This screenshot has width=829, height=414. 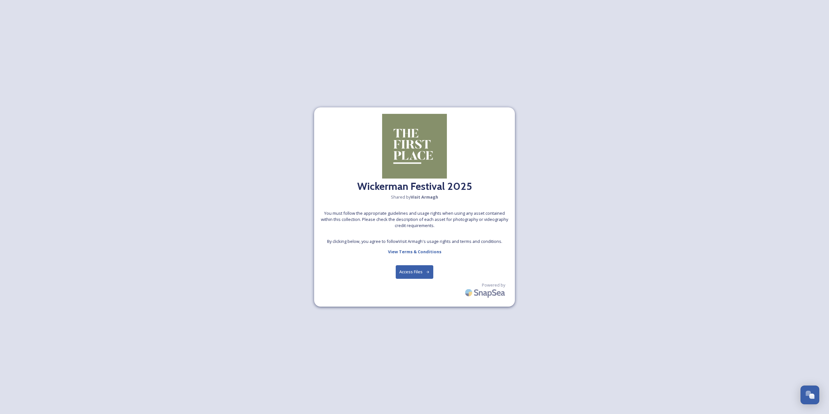 What do you see at coordinates (414, 252) in the screenshot?
I see `strong: View Terms & Conditions` at bounding box center [414, 252].